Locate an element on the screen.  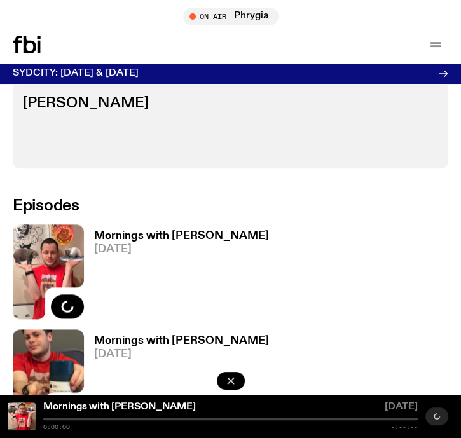
button: On AirPhrygia is located at coordinates (231, 17).